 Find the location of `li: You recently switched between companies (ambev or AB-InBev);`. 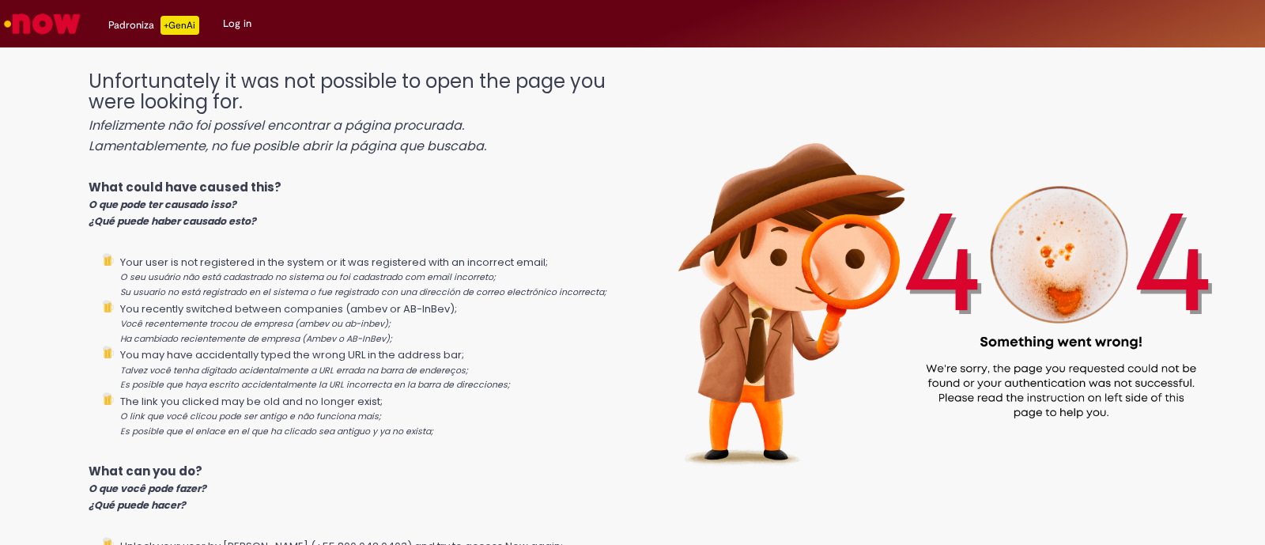

li: You recently switched between companies (ambev or AB-InBev); is located at coordinates (369, 323).